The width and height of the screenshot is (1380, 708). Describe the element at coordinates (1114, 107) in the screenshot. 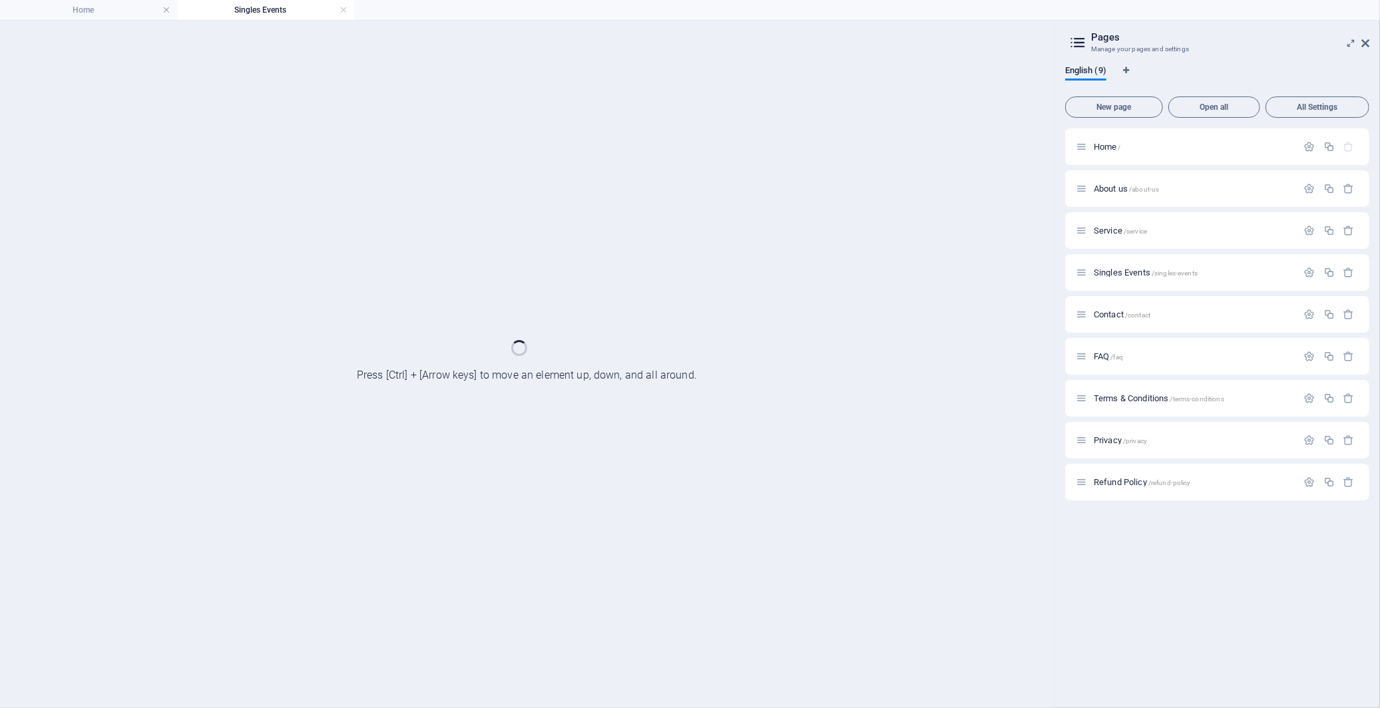

I see `span: New page` at that location.